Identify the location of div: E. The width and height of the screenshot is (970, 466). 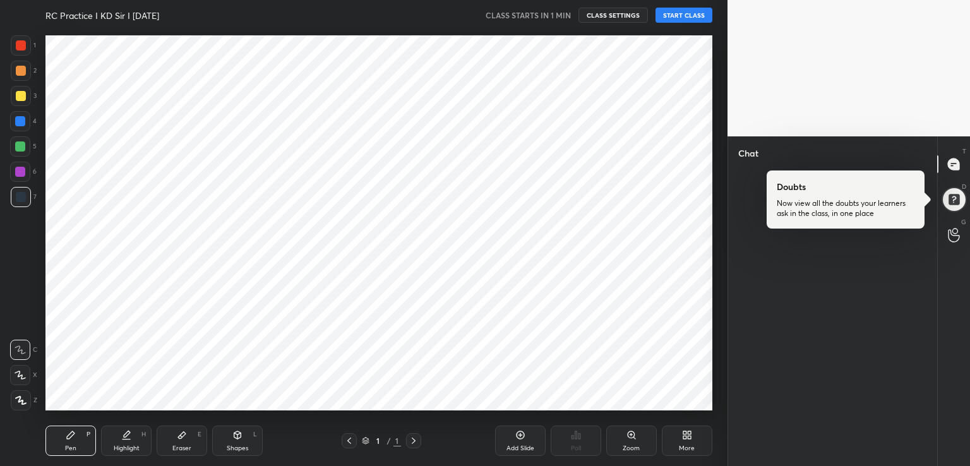
(199, 434).